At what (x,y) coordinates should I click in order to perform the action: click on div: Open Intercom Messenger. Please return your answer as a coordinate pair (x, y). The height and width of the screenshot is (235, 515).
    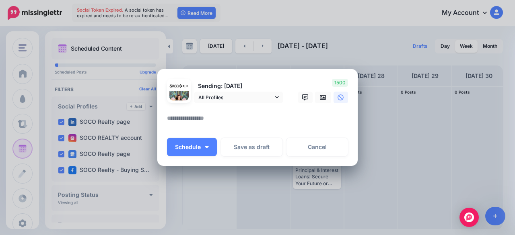
    Looking at the image, I should click on (469, 218).